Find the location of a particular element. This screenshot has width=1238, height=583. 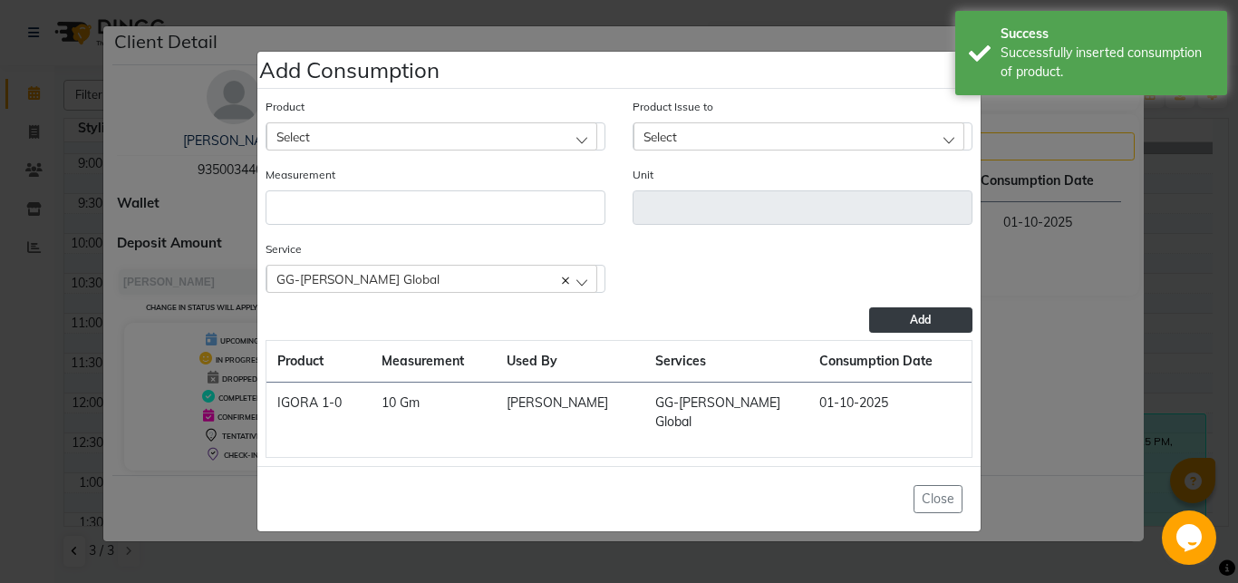

label: Unit is located at coordinates (642, 175).